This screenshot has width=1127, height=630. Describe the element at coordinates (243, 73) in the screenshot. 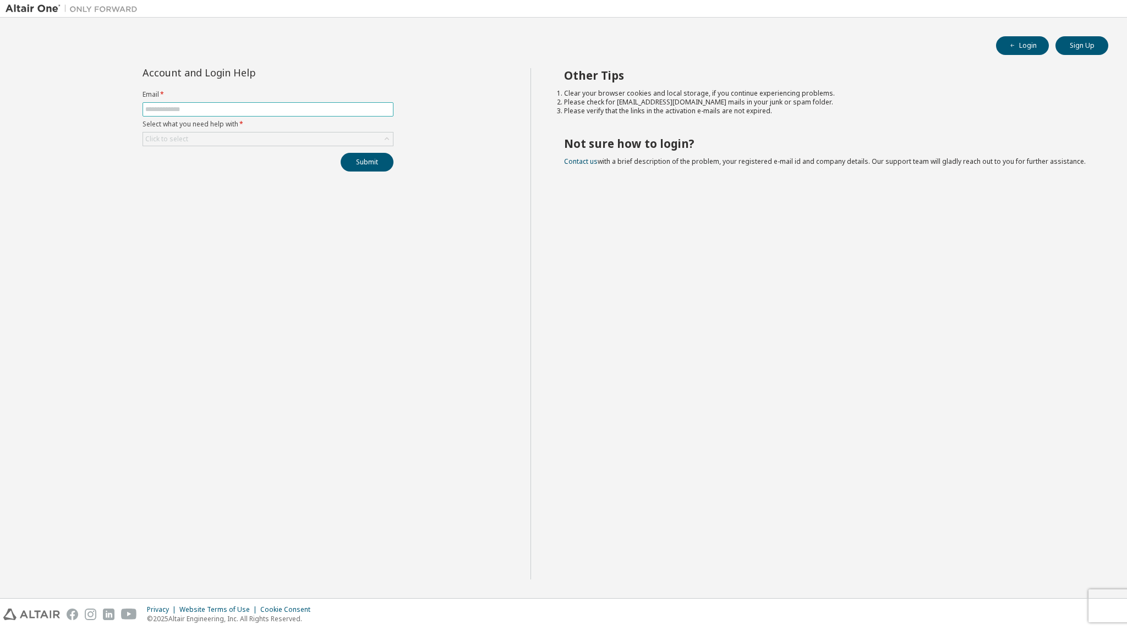

I see `div: Account and Login Help` at that location.